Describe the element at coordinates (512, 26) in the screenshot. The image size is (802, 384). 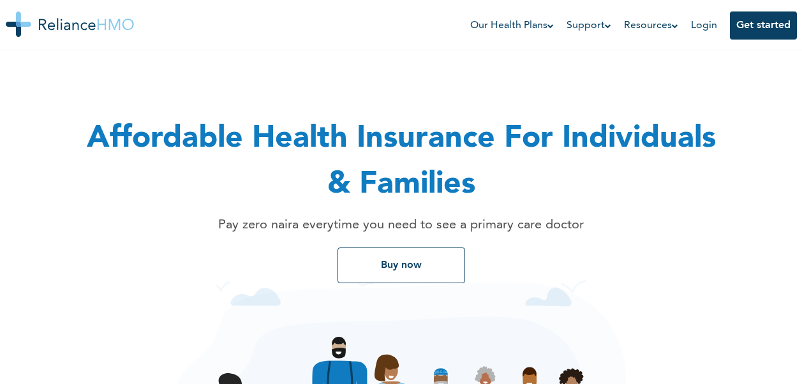
I see `a: Our Health Plans` at that location.